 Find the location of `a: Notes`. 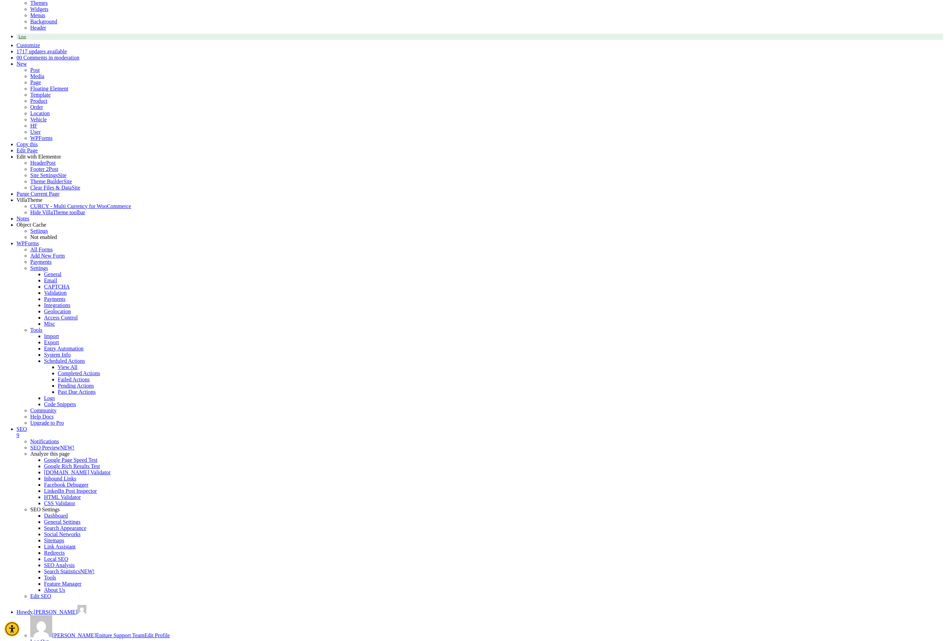

a: Notes is located at coordinates (23, 218).